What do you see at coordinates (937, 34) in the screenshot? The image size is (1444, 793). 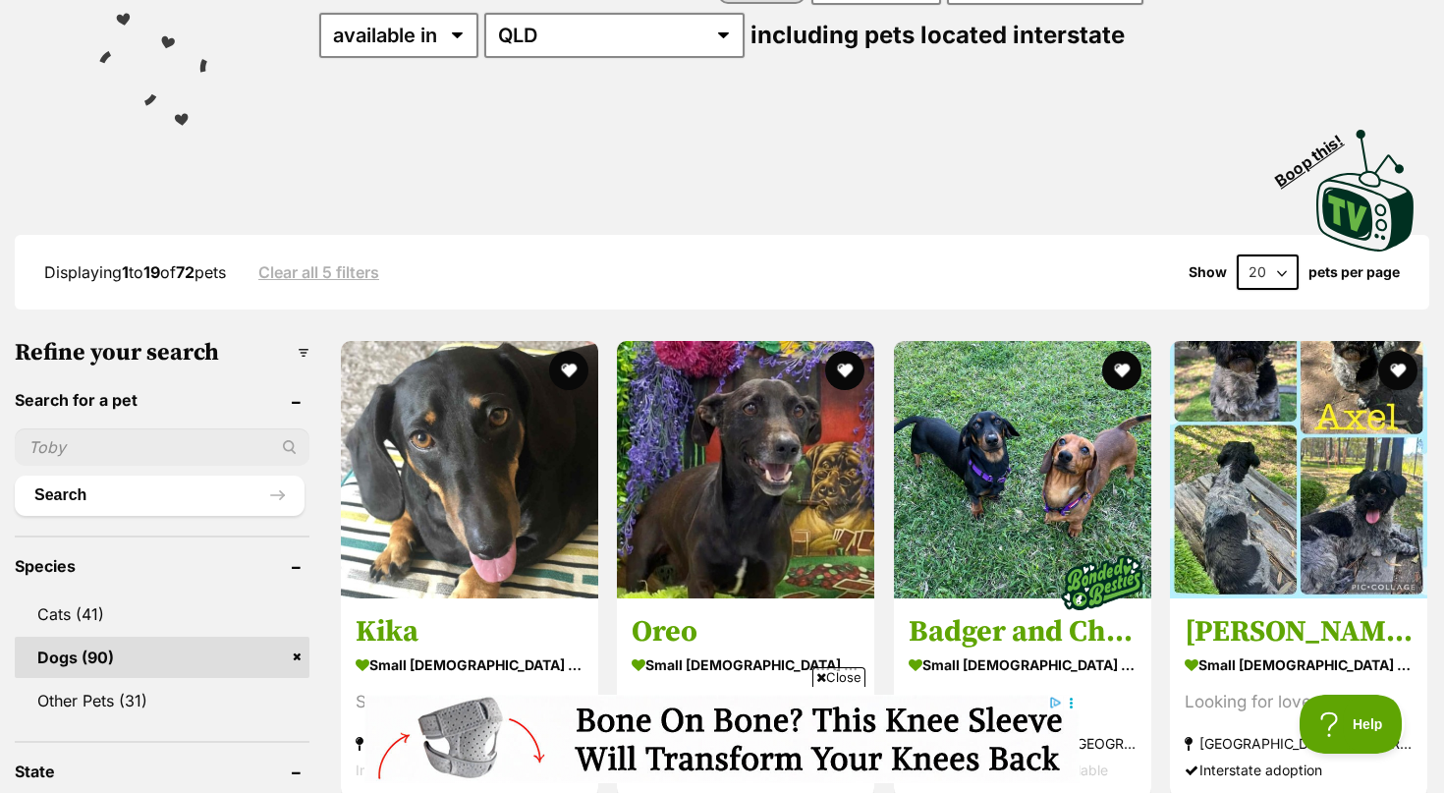 I see `span: including pets located interstate` at bounding box center [937, 34].